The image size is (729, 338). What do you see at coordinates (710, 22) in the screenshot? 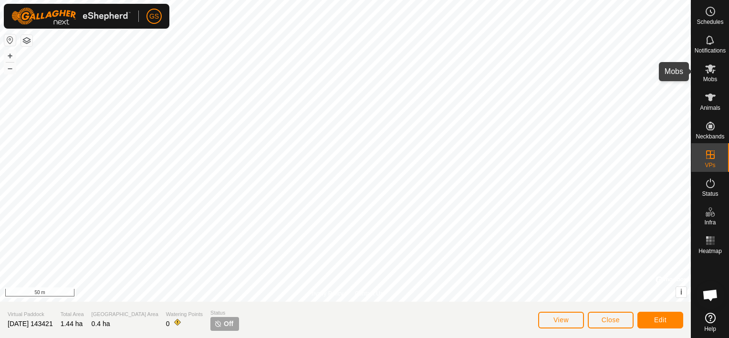
I see `span: Schedules` at bounding box center [710, 22].